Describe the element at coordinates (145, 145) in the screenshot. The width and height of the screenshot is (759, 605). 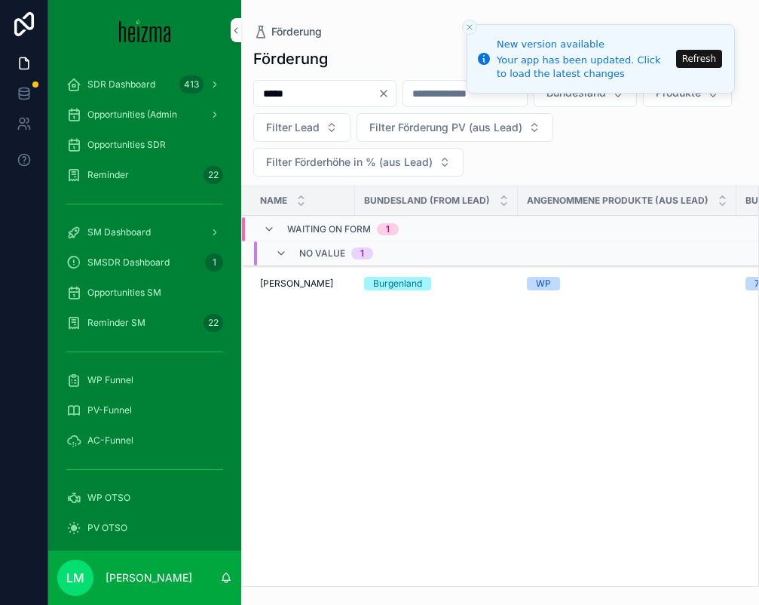
I see `a: Opportunities SDR` at that location.